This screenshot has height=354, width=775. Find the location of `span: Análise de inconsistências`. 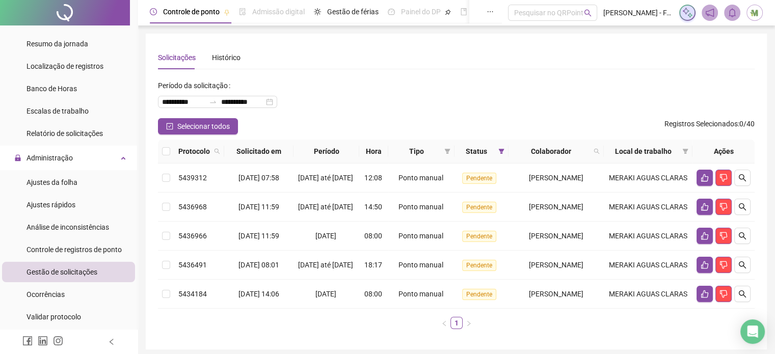

span: Análise de inconsistências is located at coordinates (68, 227).